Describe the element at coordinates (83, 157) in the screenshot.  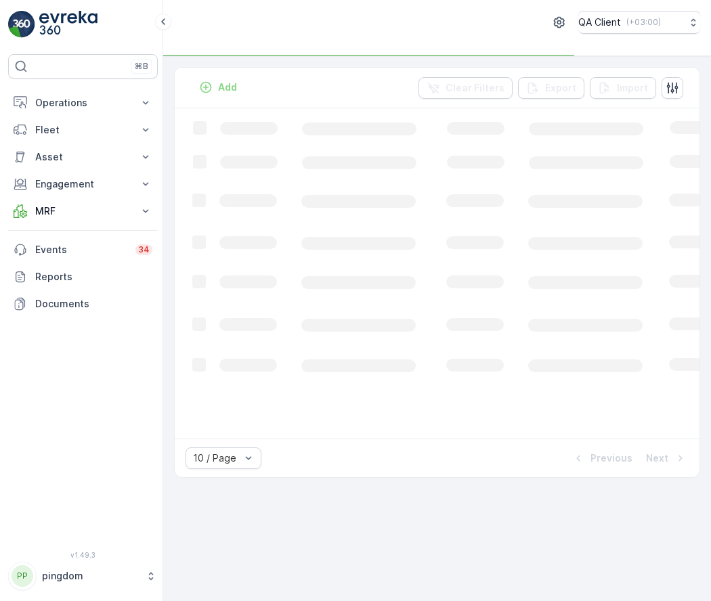
I see `p: Asset` at that location.